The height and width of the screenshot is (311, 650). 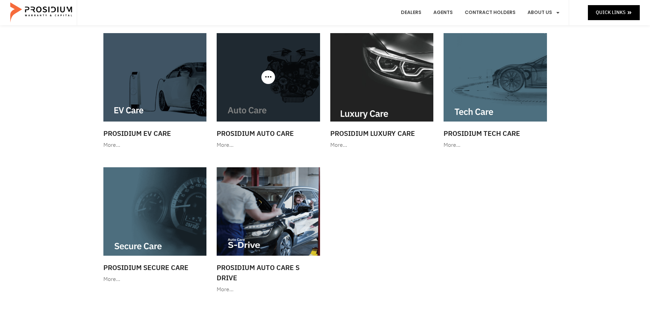 I want to click on a: Prosidium Secure Care More…, so click(x=155, y=226).